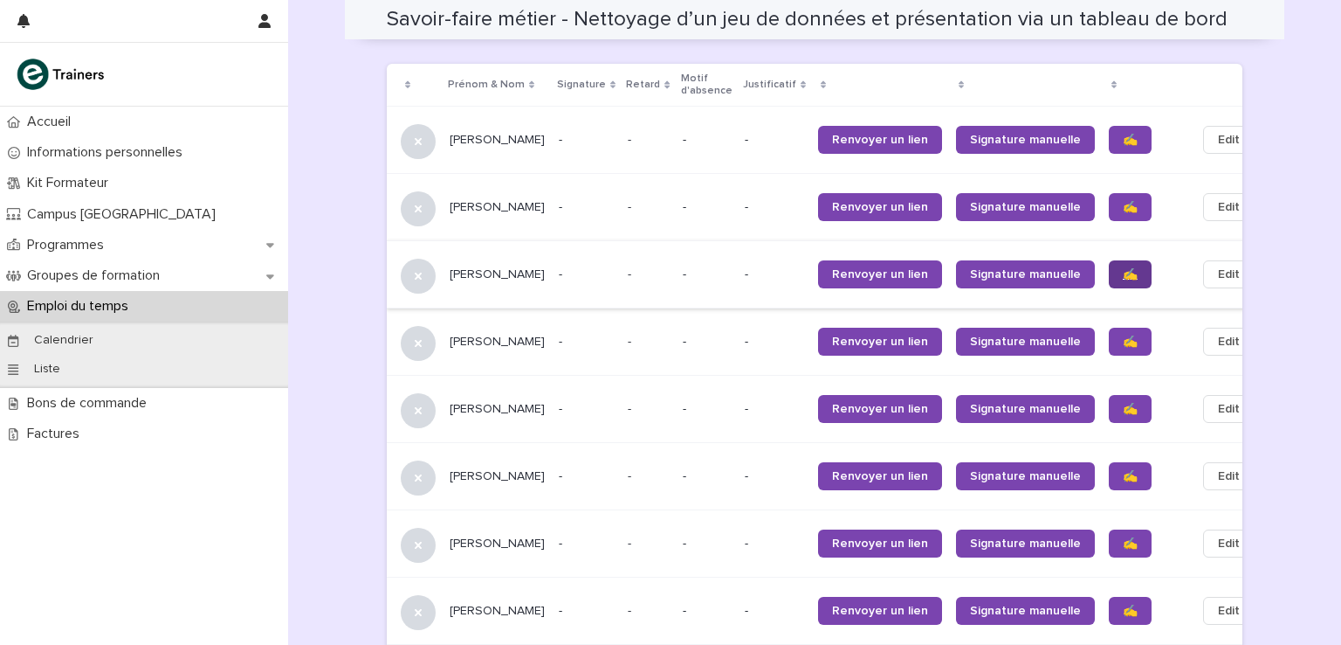 The width and height of the screenshot is (1341, 645). Describe the element at coordinates (57, 433) in the screenshot. I see `p: Factures` at that location.